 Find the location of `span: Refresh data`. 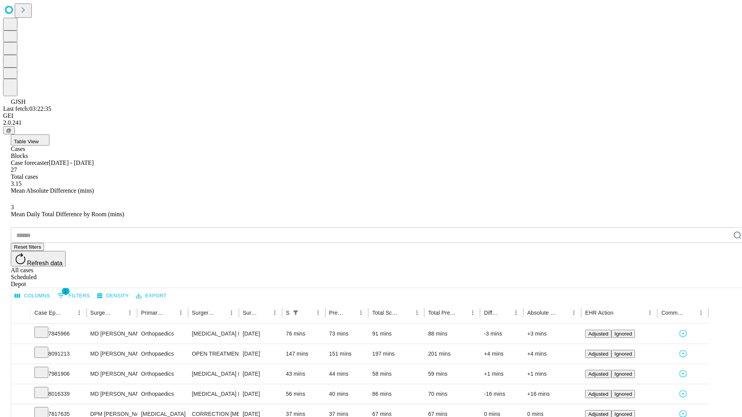

span: Refresh data is located at coordinates (45, 263).